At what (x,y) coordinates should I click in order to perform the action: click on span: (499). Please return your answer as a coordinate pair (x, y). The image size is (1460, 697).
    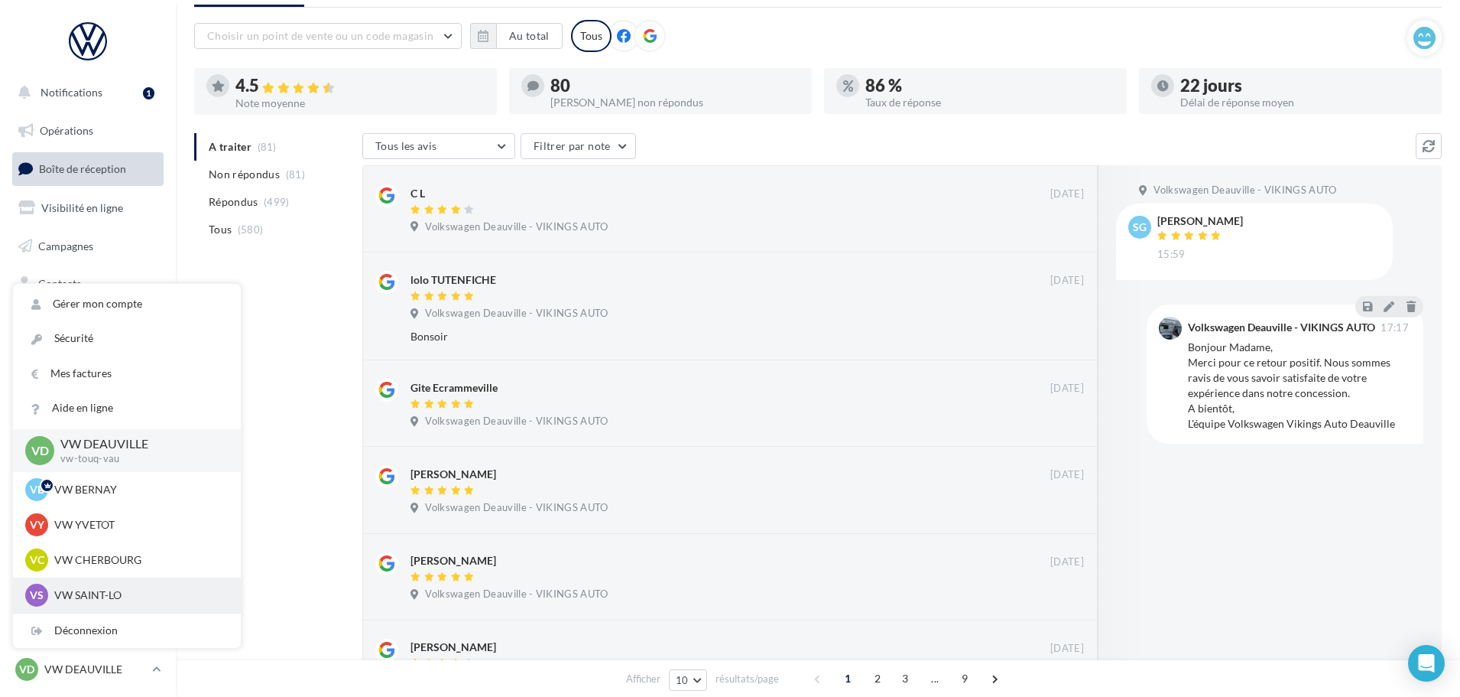
    Looking at the image, I should click on (277, 202).